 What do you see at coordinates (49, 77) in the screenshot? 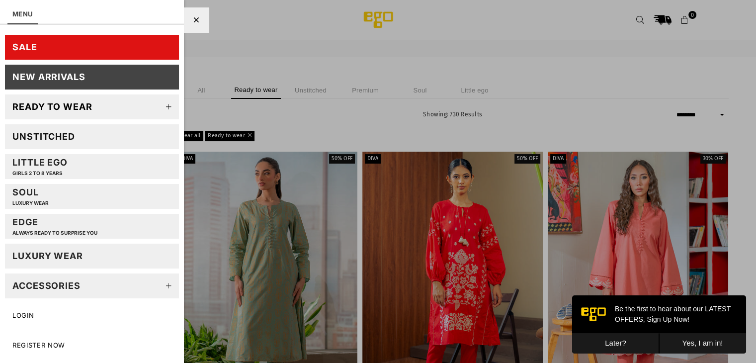
I see `div: New Arrivals` at bounding box center [49, 77].